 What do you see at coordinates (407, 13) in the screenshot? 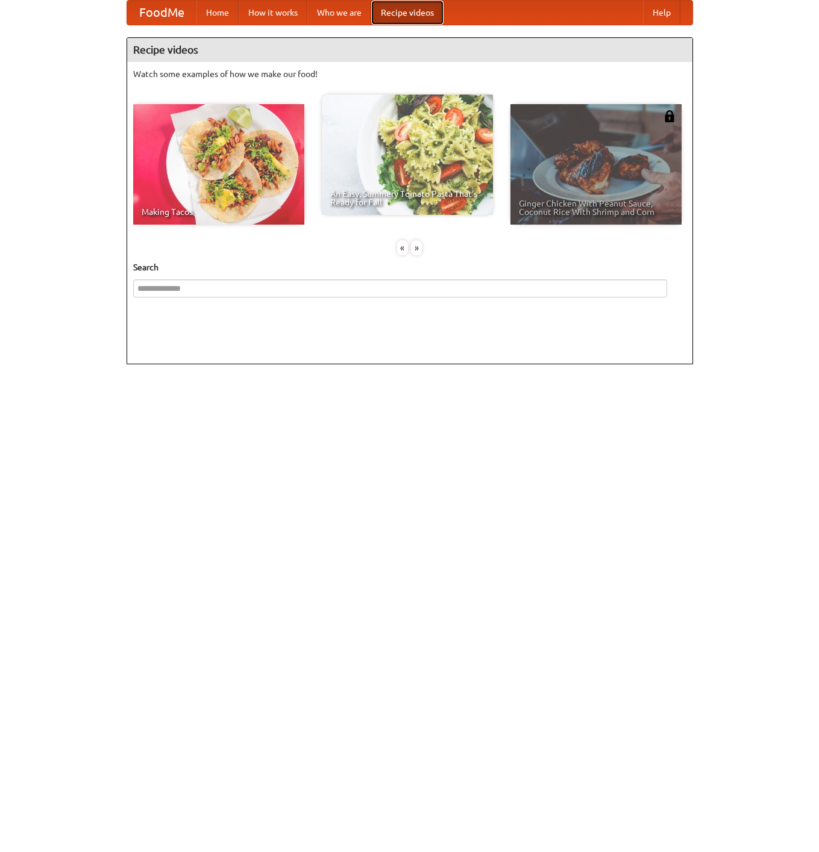
I see `a: Recipe videos` at bounding box center [407, 13].